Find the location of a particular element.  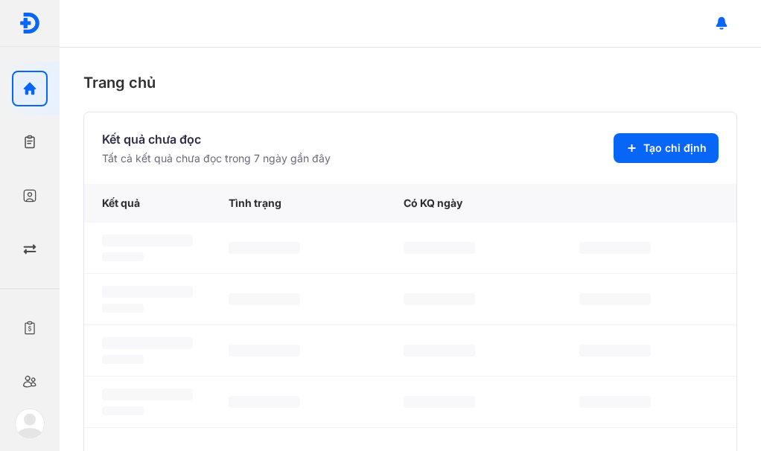

button: Tạo chỉ định is located at coordinates (666, 148).